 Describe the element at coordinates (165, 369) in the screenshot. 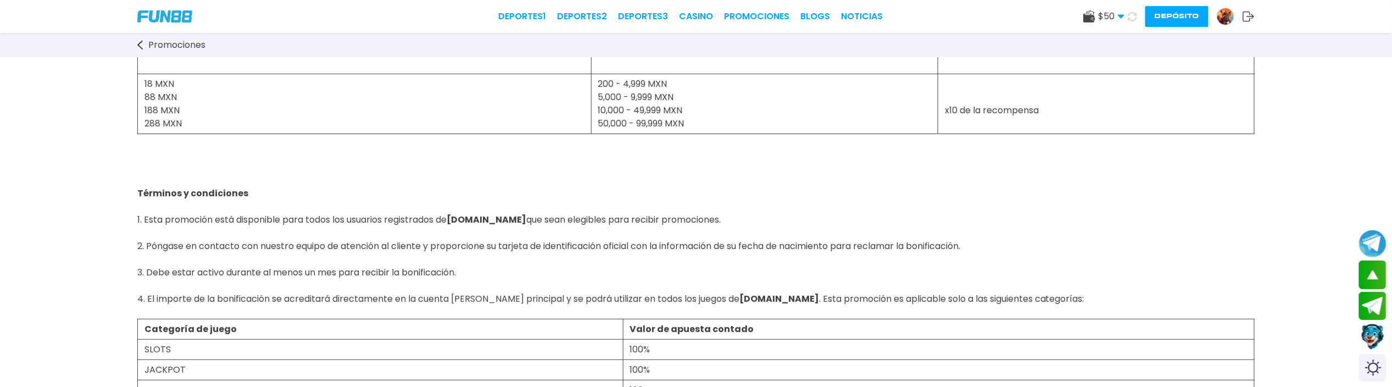

I see `span: JACKPOT` at that location.